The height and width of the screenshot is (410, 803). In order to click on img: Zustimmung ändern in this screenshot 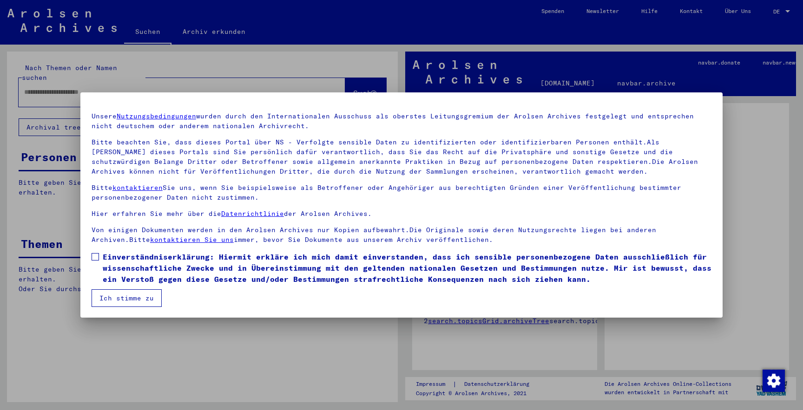, I will do `click(774, 381)`.